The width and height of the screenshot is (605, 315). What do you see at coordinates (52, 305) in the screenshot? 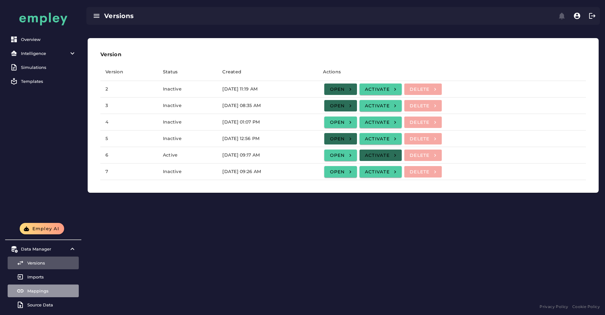
I see `div: Source Data` at bounding box center [52, 305].